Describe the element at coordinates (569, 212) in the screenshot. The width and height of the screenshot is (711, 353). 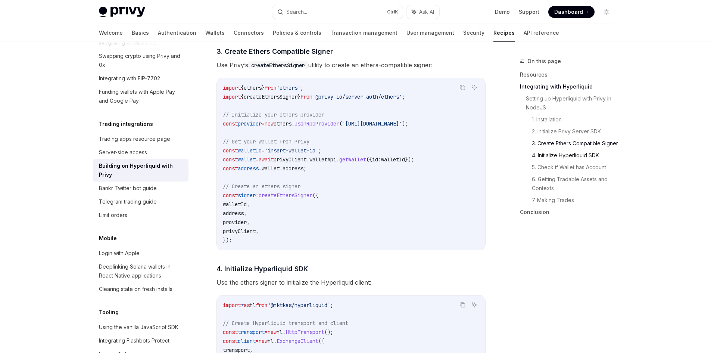
I see `a: Conclusion` at that location.